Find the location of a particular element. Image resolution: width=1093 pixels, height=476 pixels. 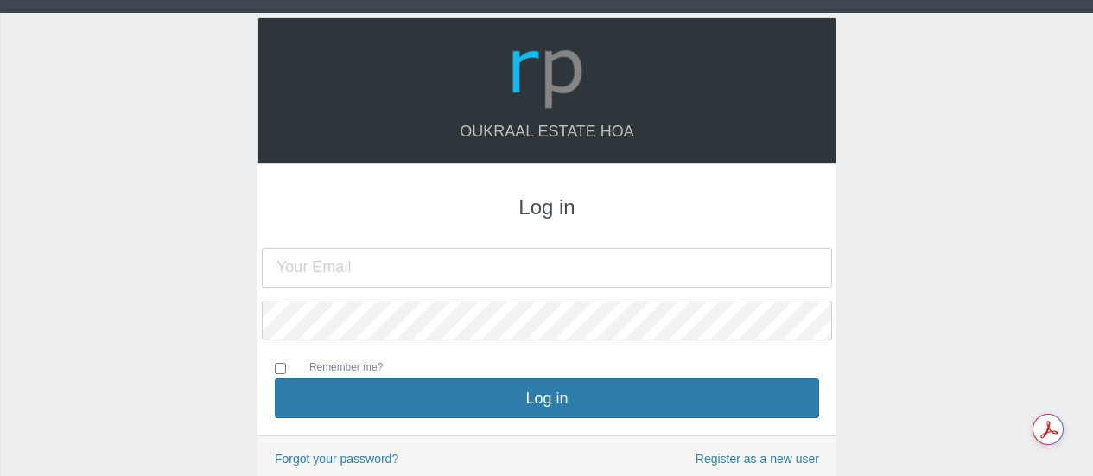

label: Remember me? is located at coordinates (337, 369).